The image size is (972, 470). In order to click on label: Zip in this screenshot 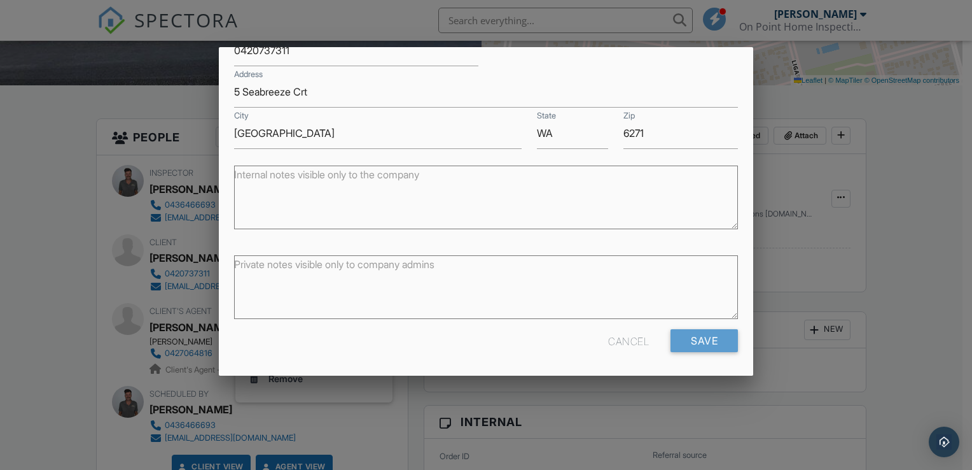, I will do `click(629, 116)`.